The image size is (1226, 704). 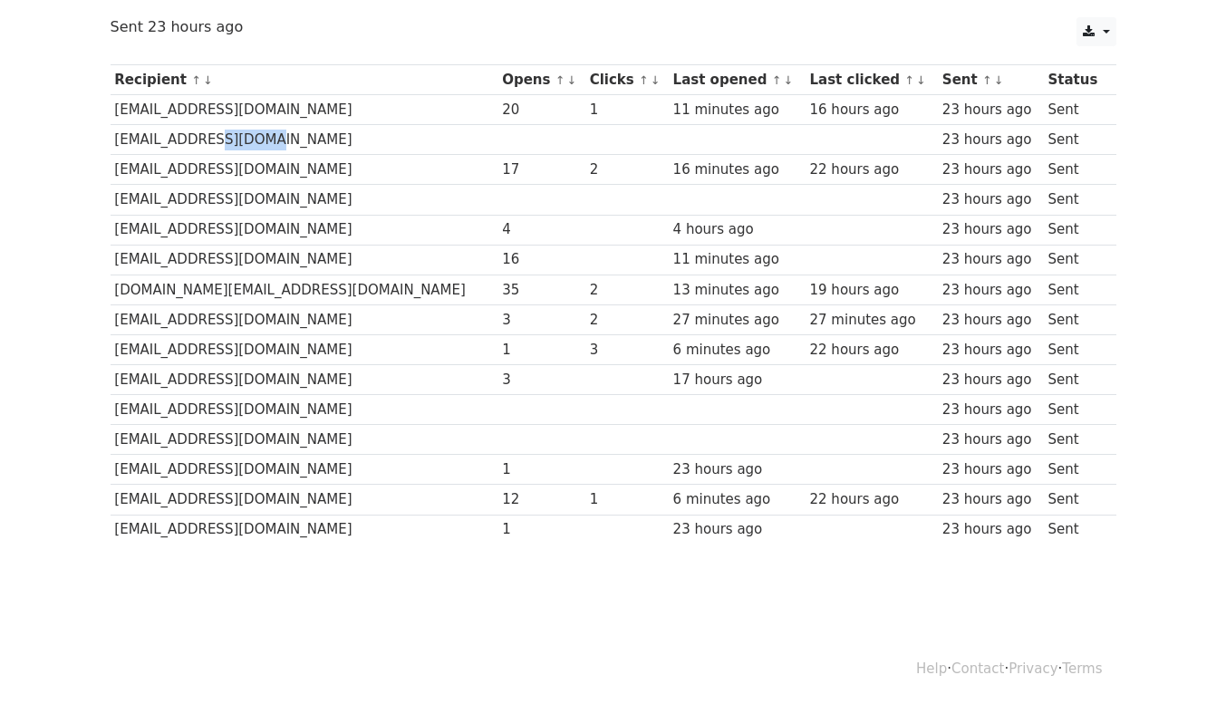 I want to click on th: Last clicked, so click(x=871, y=80).